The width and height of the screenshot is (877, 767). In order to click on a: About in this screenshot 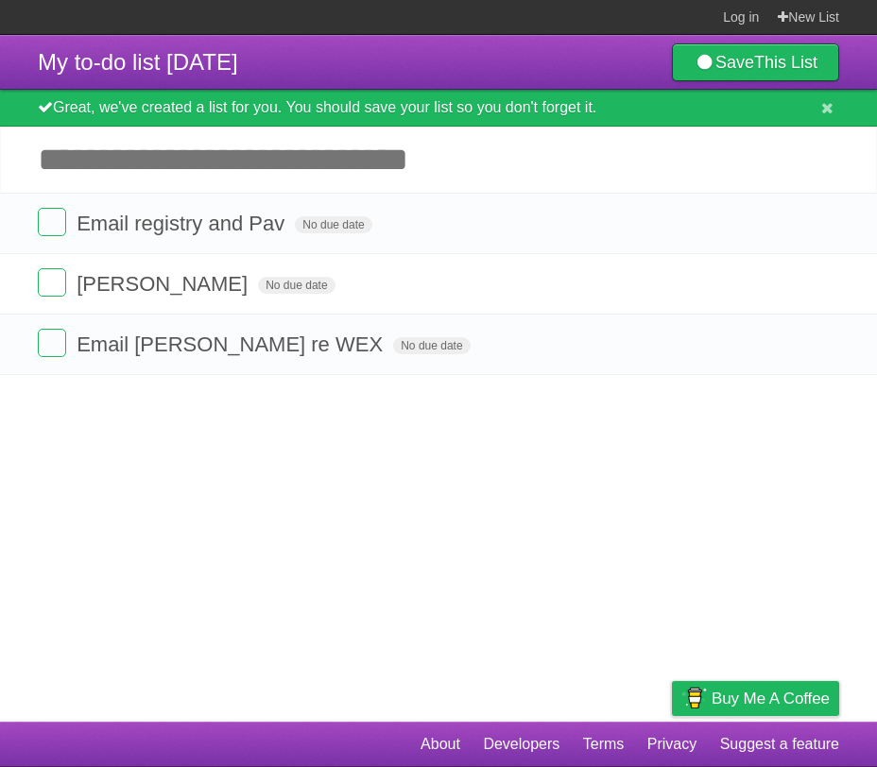, I will do `click(440, 745)`.